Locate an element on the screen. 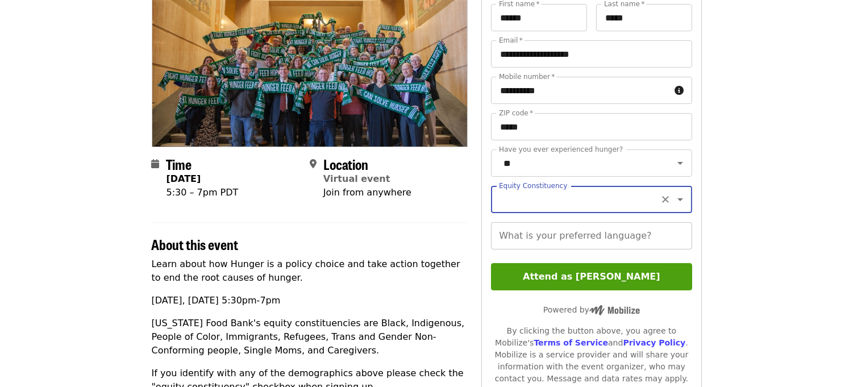 The height and width of the screenshot is (387, 853). input: Last name is located at coordinates (644, 18).